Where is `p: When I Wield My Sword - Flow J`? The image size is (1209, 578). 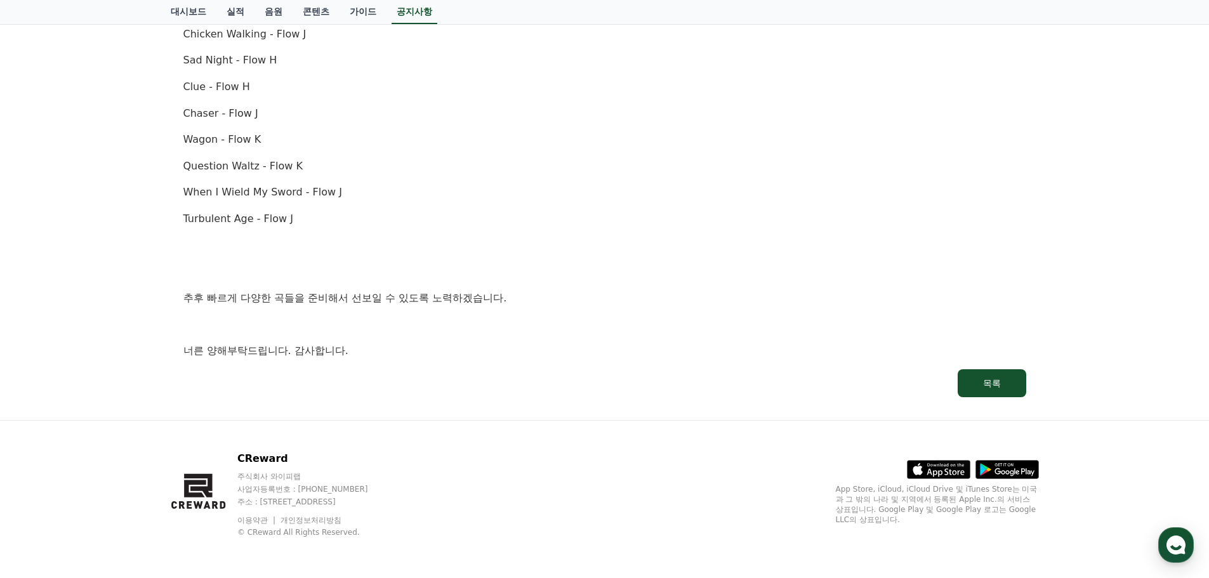 p: When I Wield My Sword - Flow J is located at coordinates (605, 192).